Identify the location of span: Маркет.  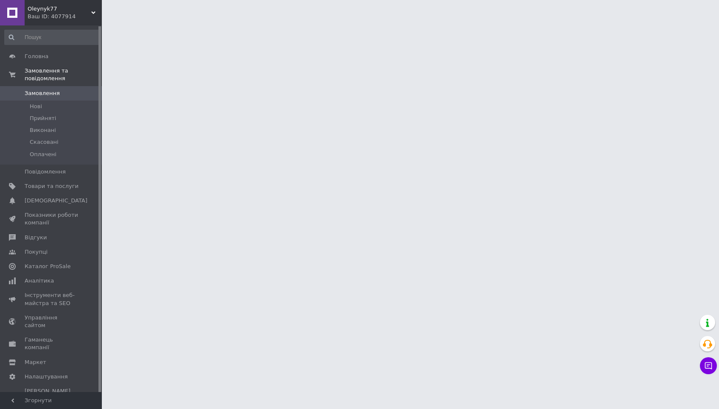
(35, 362).